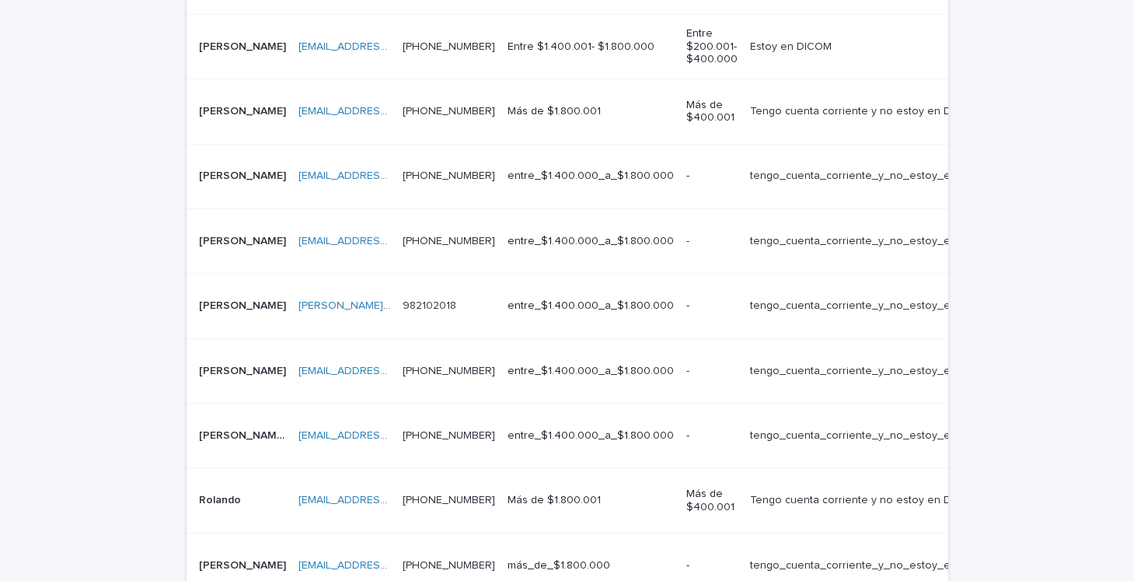 The image size is (1134, 581). I want to click on a: 982102018, so click(429, 305).